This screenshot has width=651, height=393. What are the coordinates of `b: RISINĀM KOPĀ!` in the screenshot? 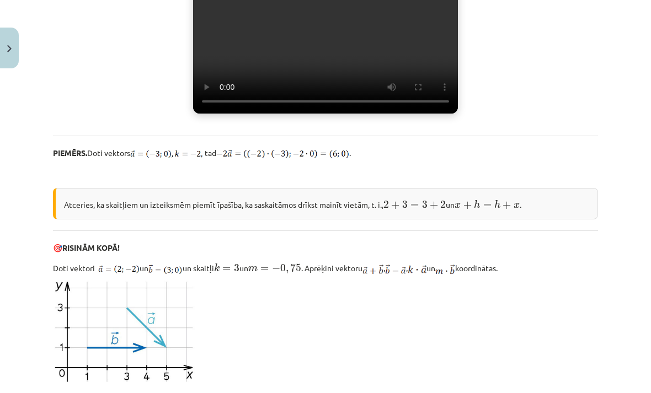 It's located at (91, 248).